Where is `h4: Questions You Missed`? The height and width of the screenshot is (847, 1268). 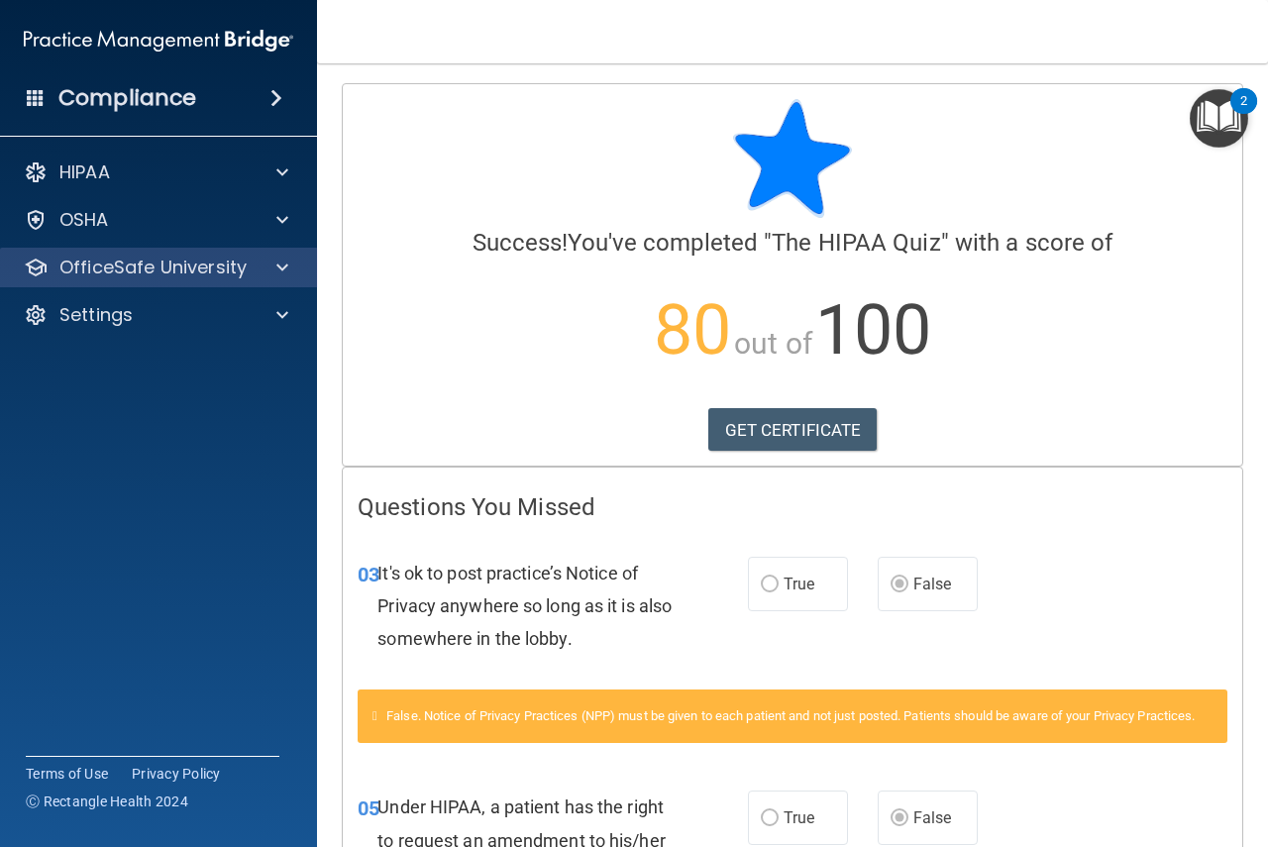
h4: Questions You Missed is located at coordinates (793, 507).